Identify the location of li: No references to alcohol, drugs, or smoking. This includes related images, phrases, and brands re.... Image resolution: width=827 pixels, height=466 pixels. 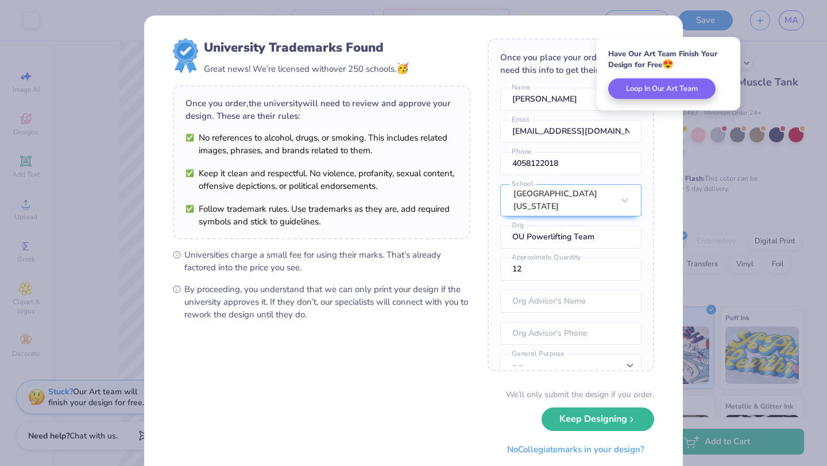
(322, 144).